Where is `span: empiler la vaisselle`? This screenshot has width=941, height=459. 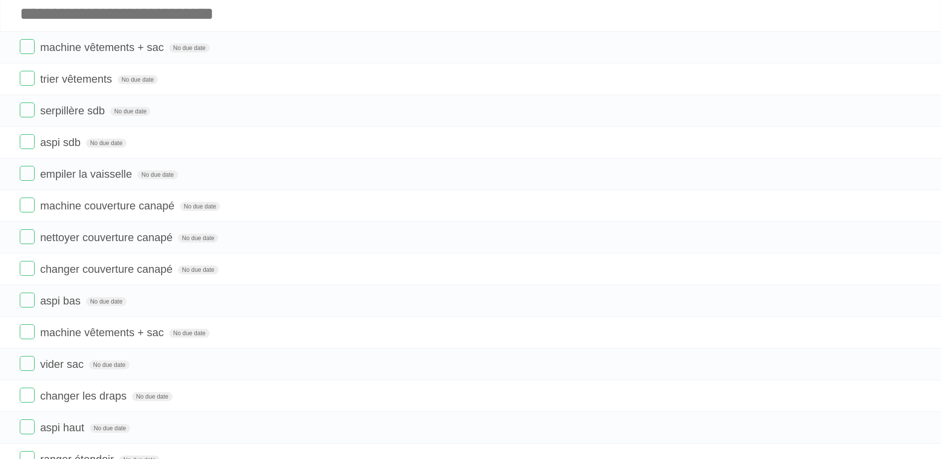 span: empiler la vaisselle is located at coordinates (87, 174).